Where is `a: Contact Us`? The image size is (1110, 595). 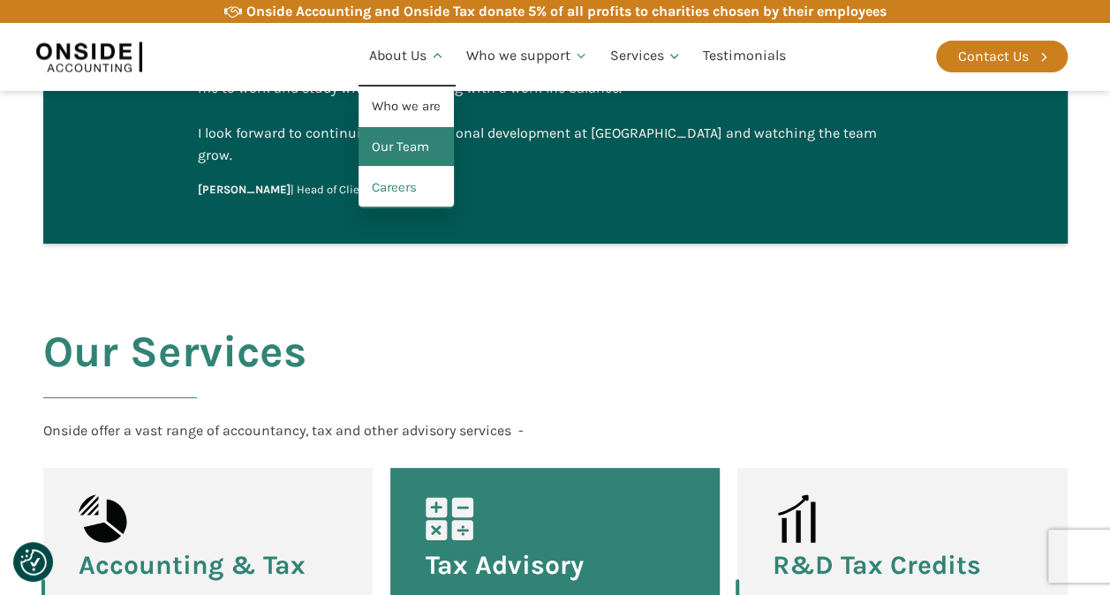 a: Contact Us is located at coordinates (1001, 57).